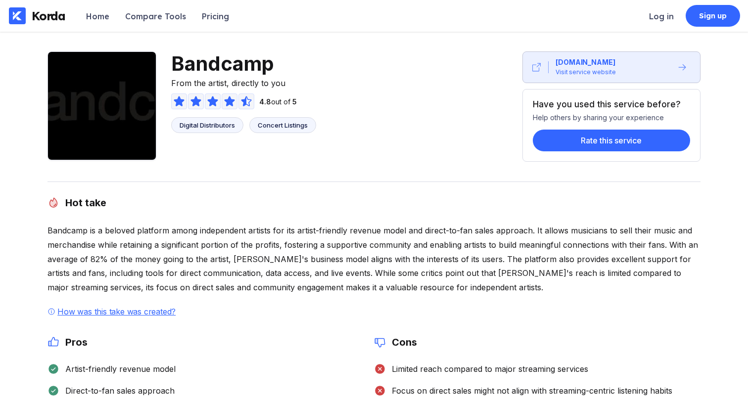 This screenshot has width=748, height=407. What do you see at coordinates (282, 125) in the screenshot?
I see `a: Concert Listings` at bounding box center [282, 125].